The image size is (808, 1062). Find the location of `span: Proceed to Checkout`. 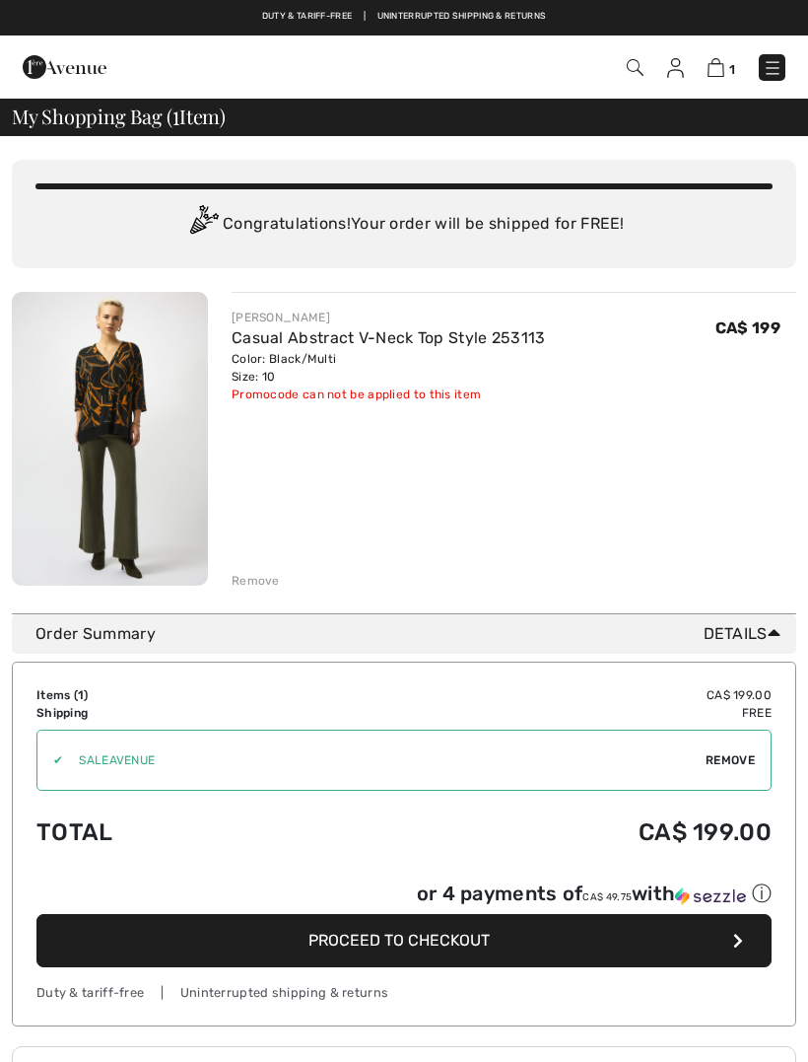

span: Proceed to Checkout is located at coordinates (399, 940).